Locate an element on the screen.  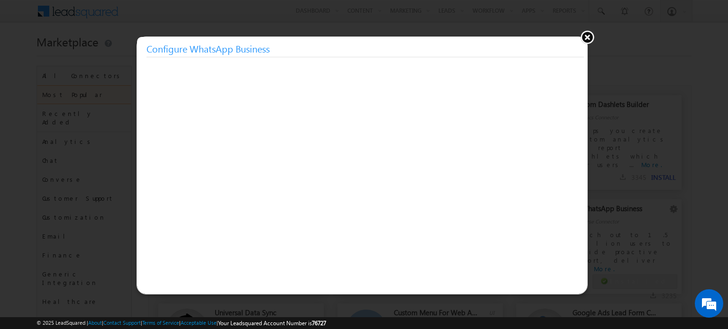
a: About is located at coordinates (95, 323).